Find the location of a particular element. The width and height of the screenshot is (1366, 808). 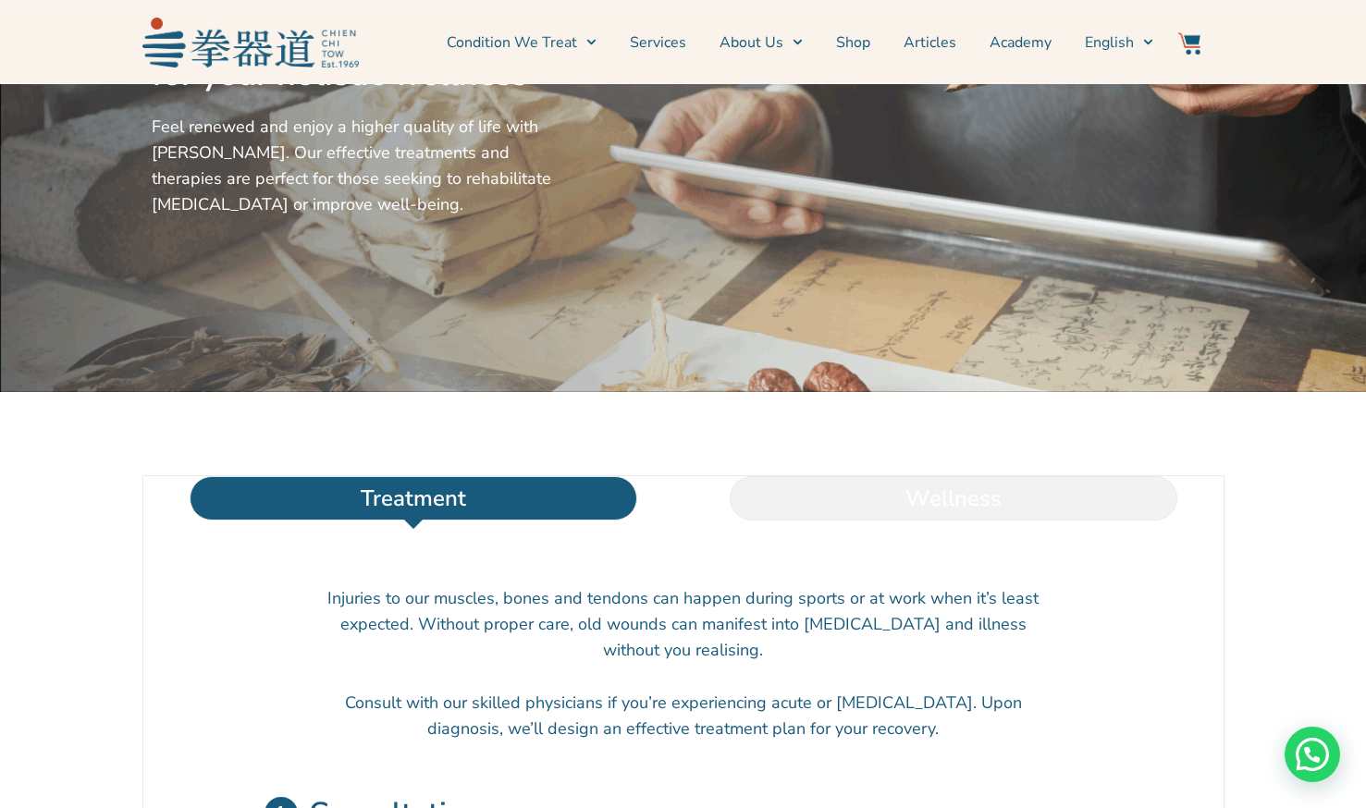

h2: Comprehensive treatments for your holistic wellness is located at coordinates (359, 55).